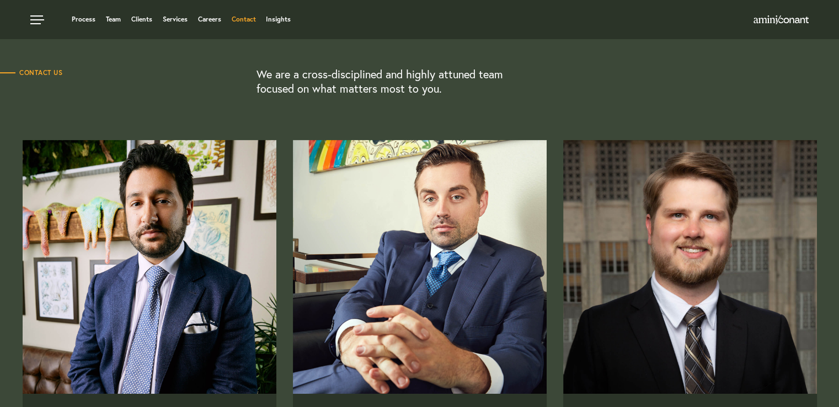  I want to click on img: Amini & Conant, so click(781, 20).